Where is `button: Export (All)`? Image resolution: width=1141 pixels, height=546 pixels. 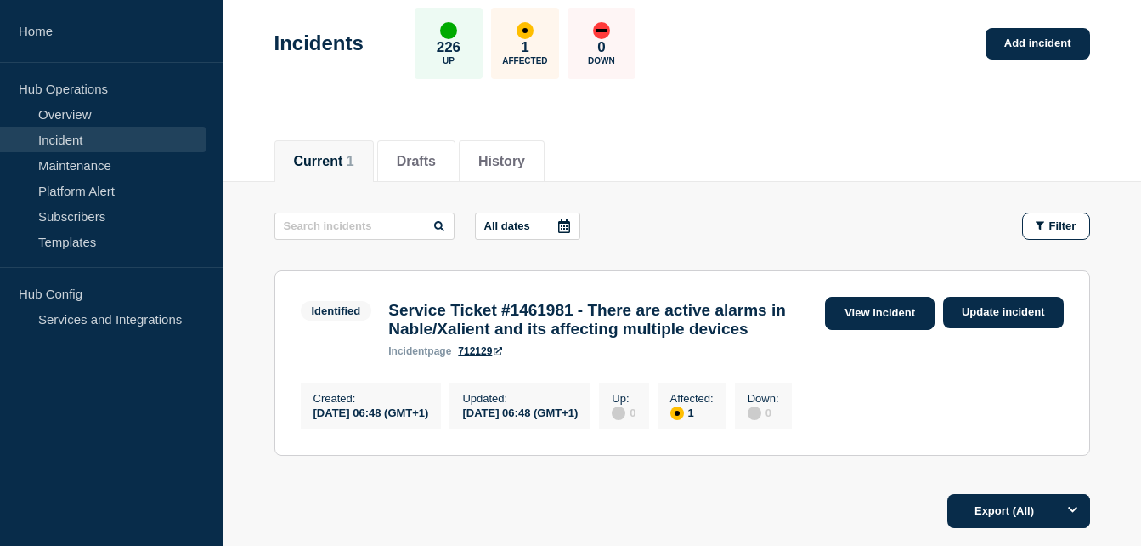
button: Export (All) is located at coordinates (1019, 511).